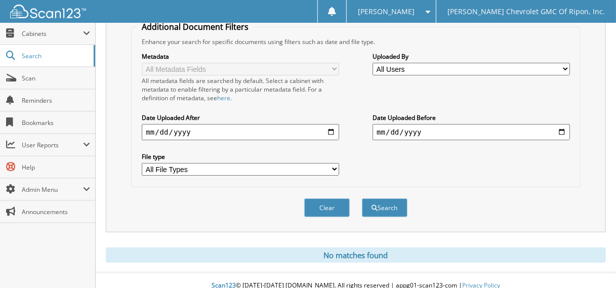  Describe the element at coordinates (470, 117) in the screenshot. I see `label: Date Uploaded Before` at that location.